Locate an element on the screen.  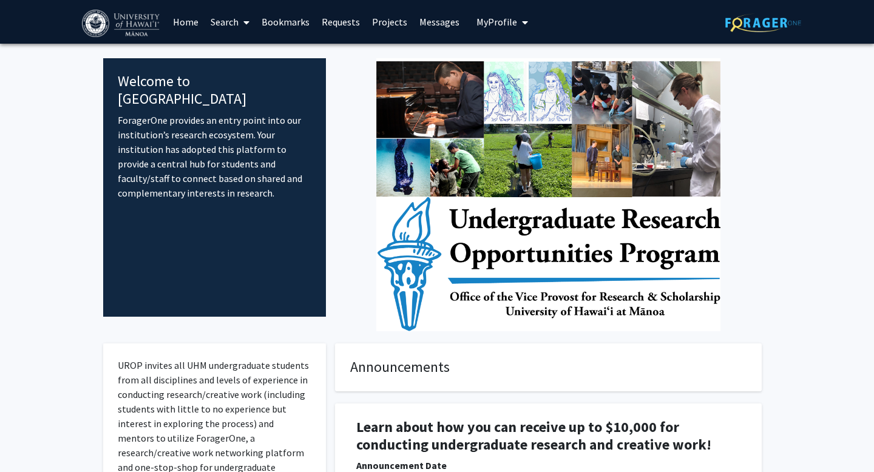
p: ForagerOne provides an entry point into our institution’s research ecosystem. Your institution ha... is located at coordinates (214, 157).